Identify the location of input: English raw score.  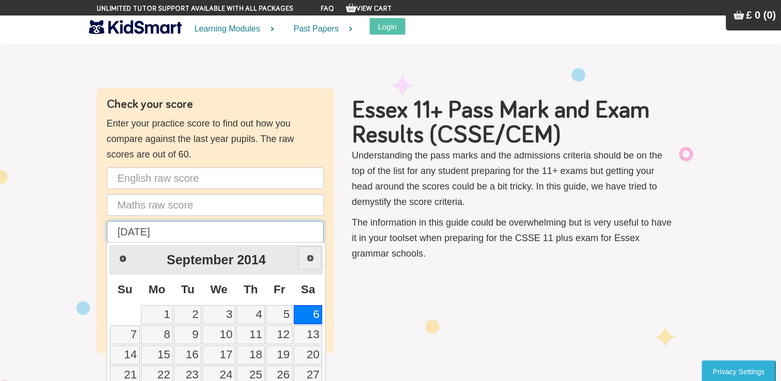
(215, 178).